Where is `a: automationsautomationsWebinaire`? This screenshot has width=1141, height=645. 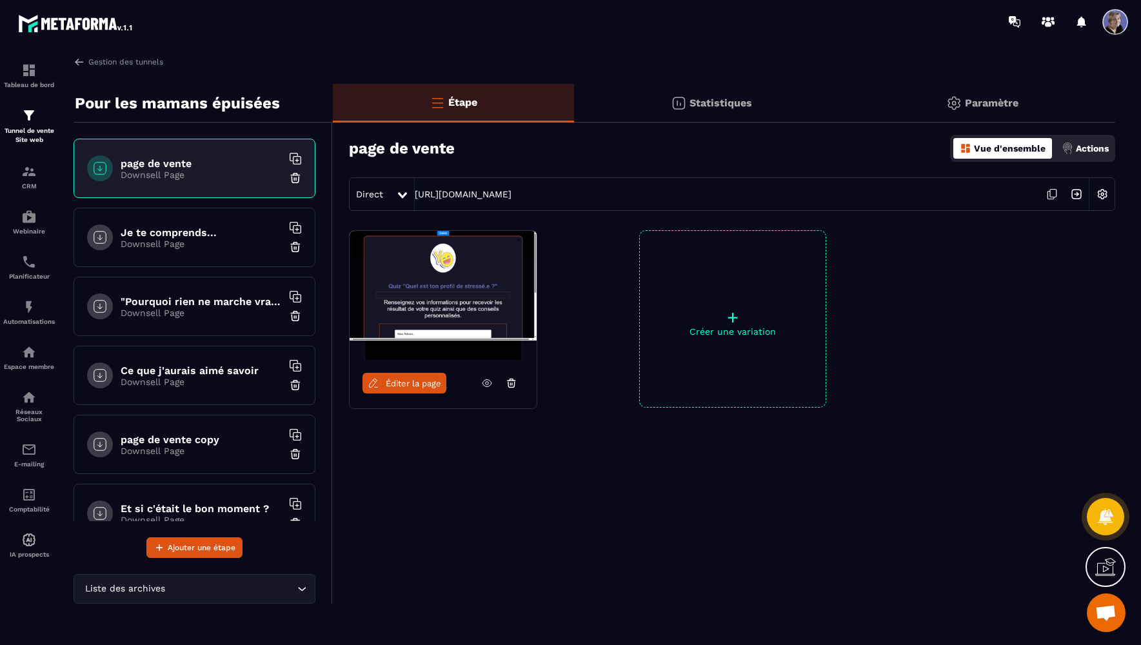 a: automationsautomationsWebinaire is located at coordinates (29, 222).